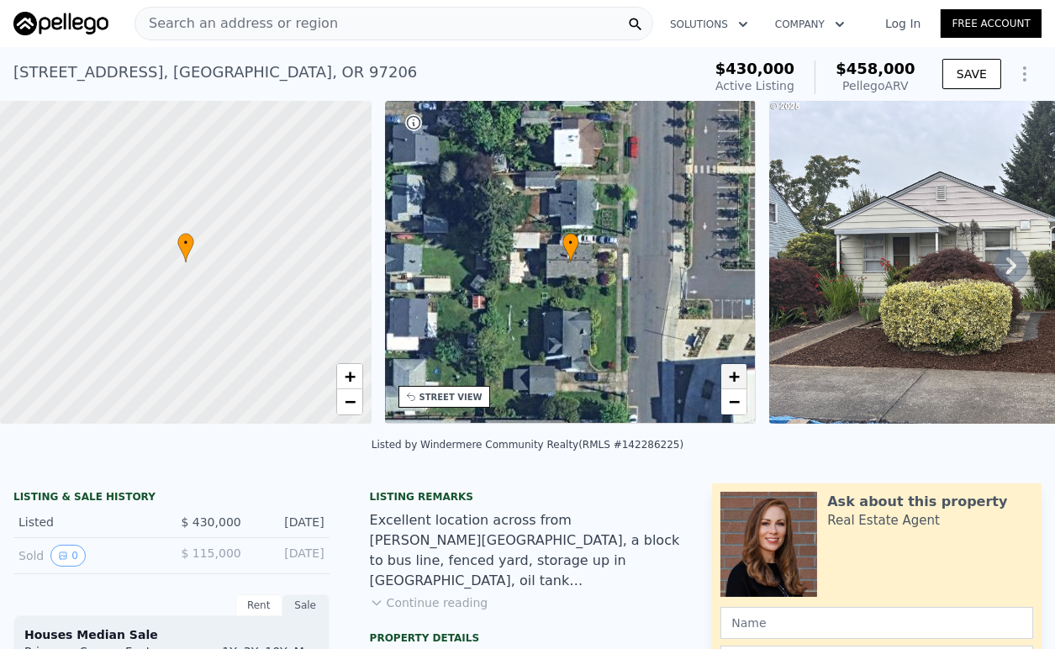 The width and height of the screenshot is (1055, 649). Describe the element at coordinates (903, 24) in the screenshot. I see `a: Log In` at that location.